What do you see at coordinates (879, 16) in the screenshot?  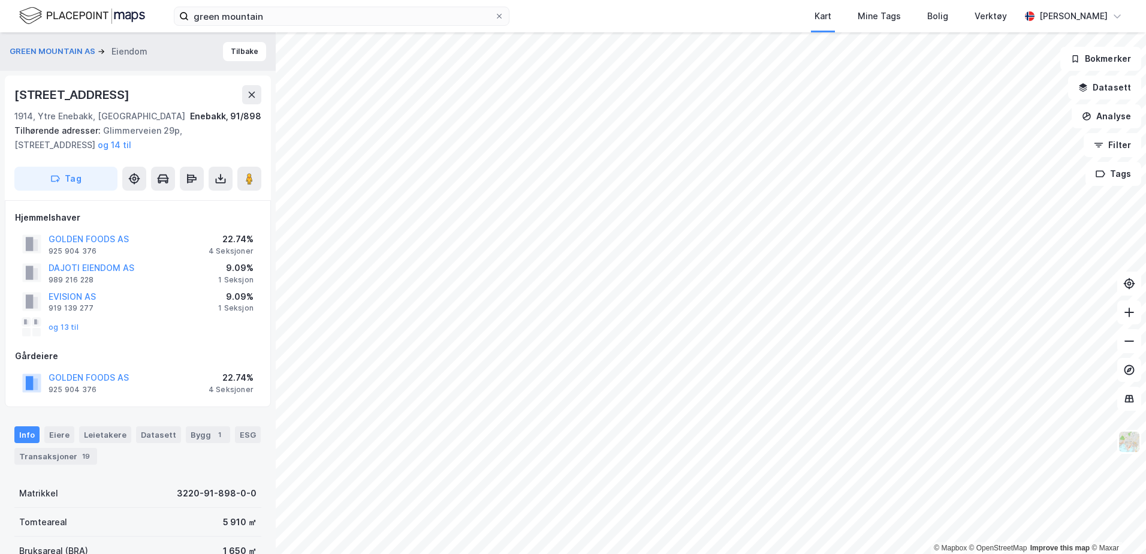 I see `div: Mine Tags` at bounding box center [879, 16].